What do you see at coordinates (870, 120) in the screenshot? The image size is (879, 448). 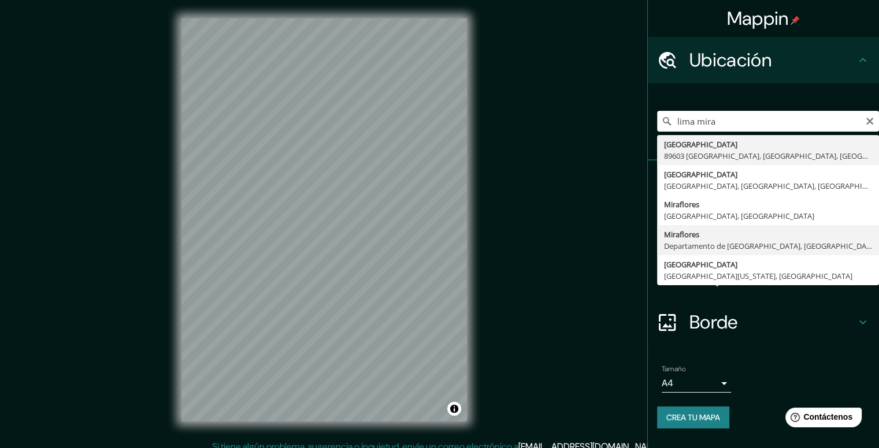 I see `button: Claro` at bounding box center [870, 120].